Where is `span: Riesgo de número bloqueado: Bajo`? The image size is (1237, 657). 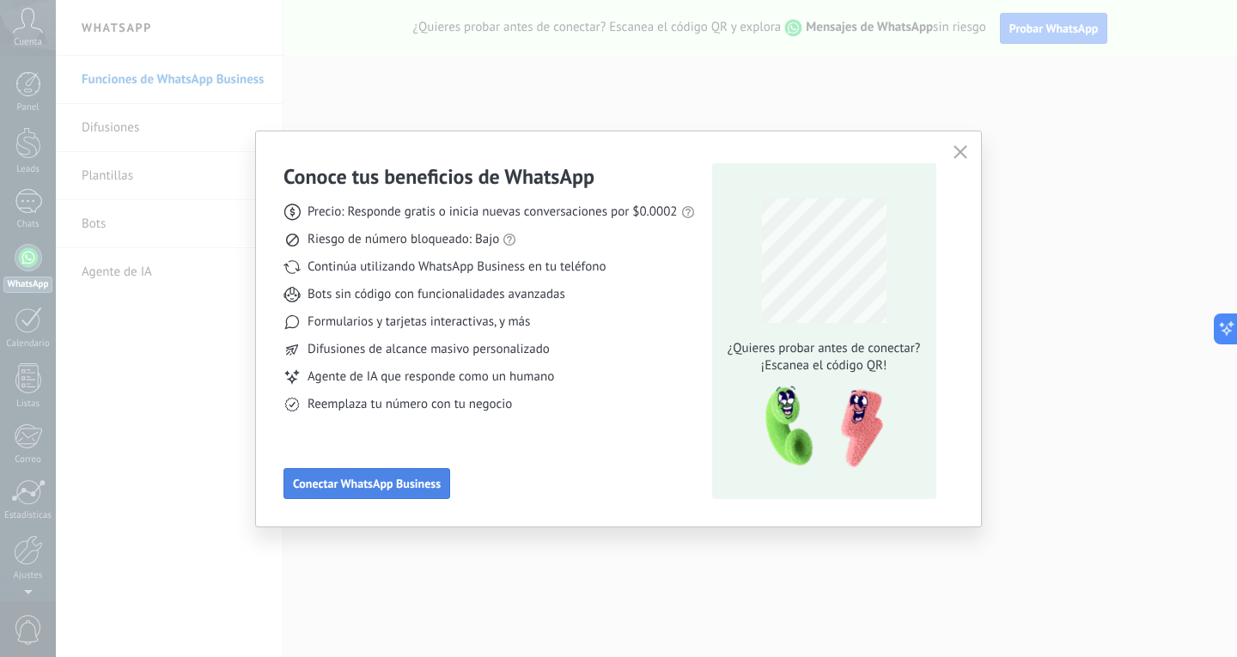
span: Riesgo de número bloqueado: Bajo is located at coordinates (403, 240).